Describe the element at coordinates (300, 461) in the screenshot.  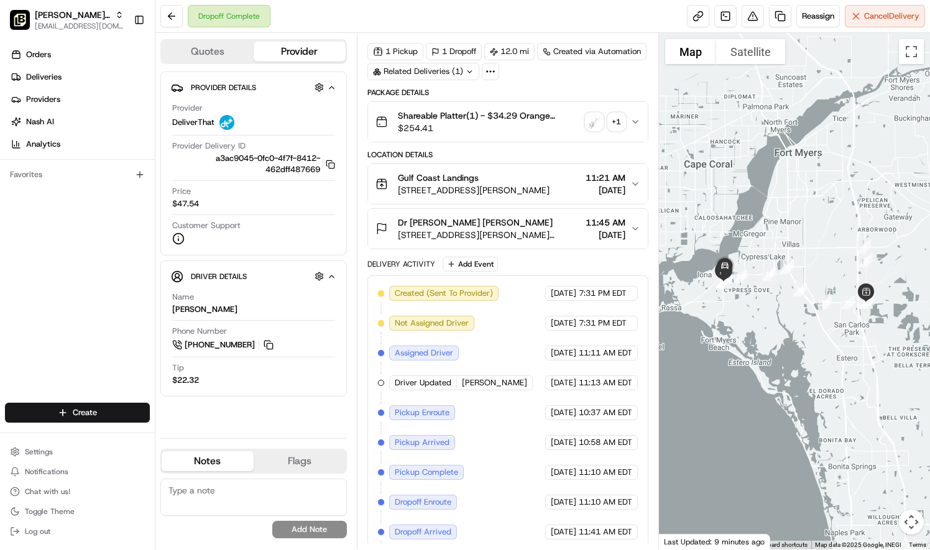
I see `button: Flags` at that location.